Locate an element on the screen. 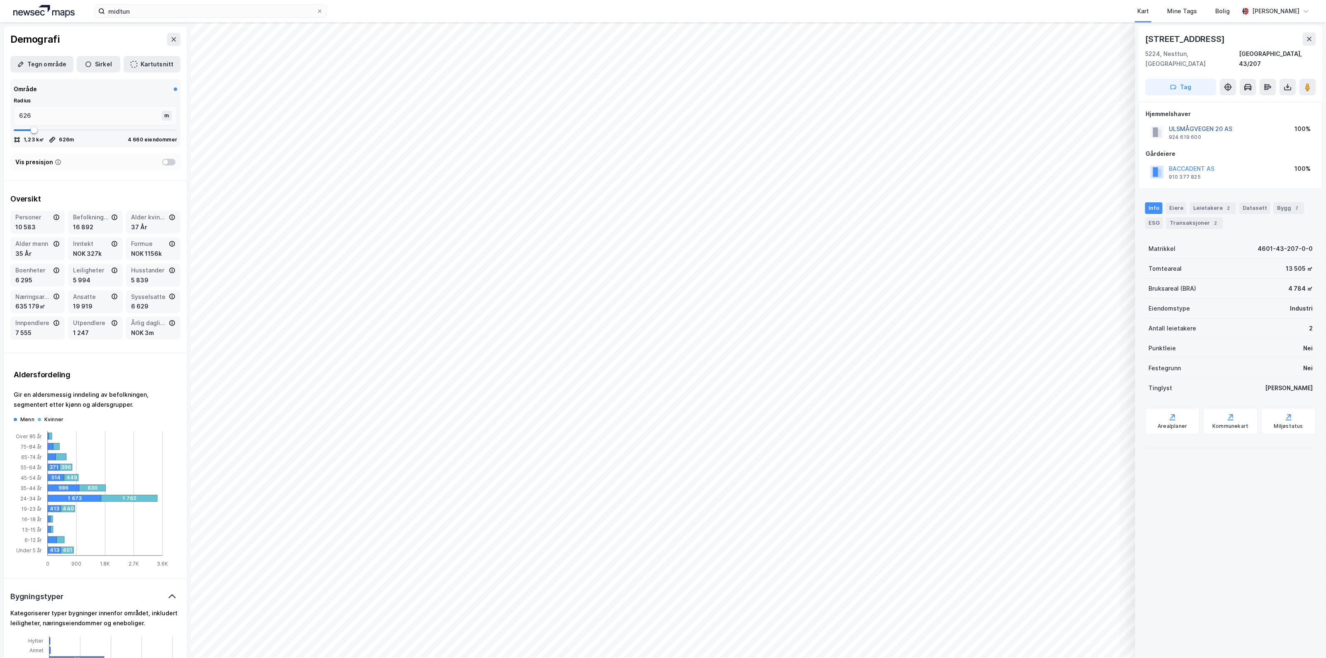 The width and height of the screenshot is (1326, 658). div: 4 660 eiendommer is located at coordinates (152, 140).